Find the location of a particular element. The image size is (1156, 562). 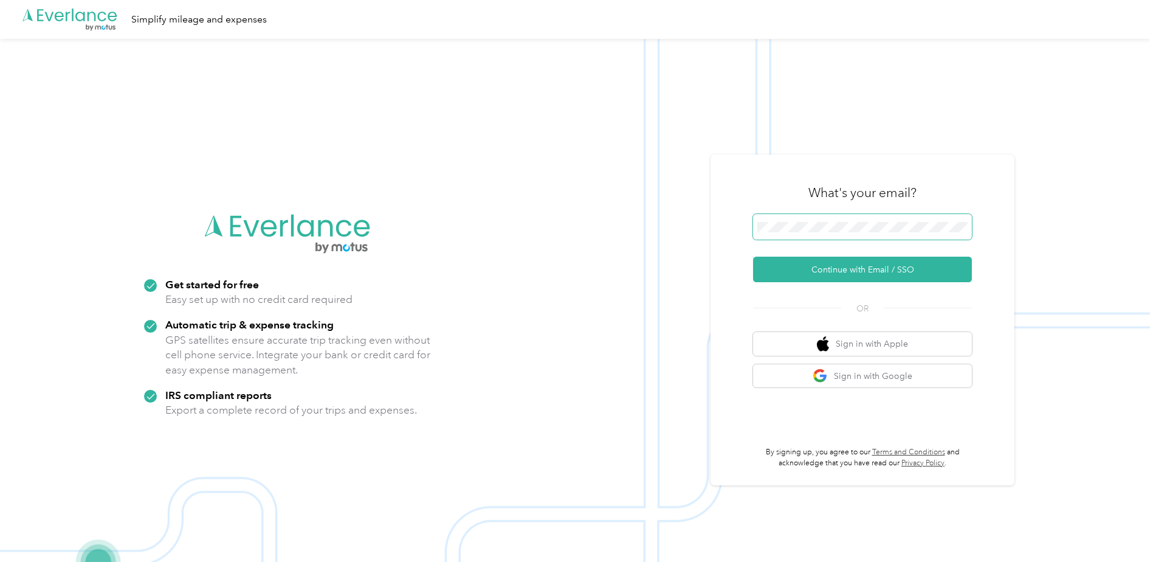

img: apple logo is located at coordinates (823, 343).